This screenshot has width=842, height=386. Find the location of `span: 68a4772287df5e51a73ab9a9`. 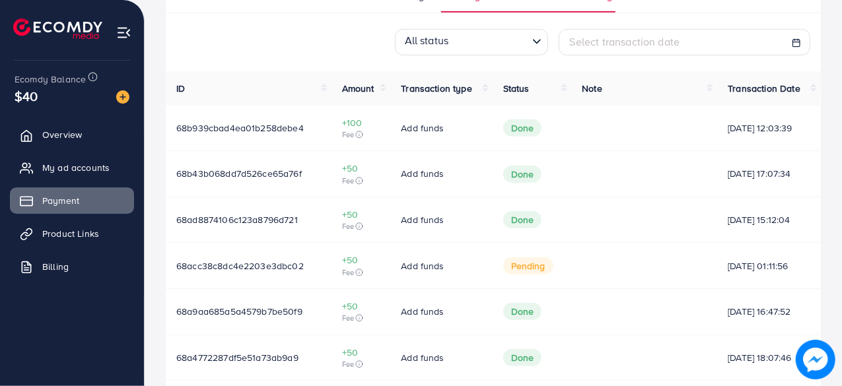

span: 68a4772287df5e51a73ab9a9 is located at coordinates (237, 358).